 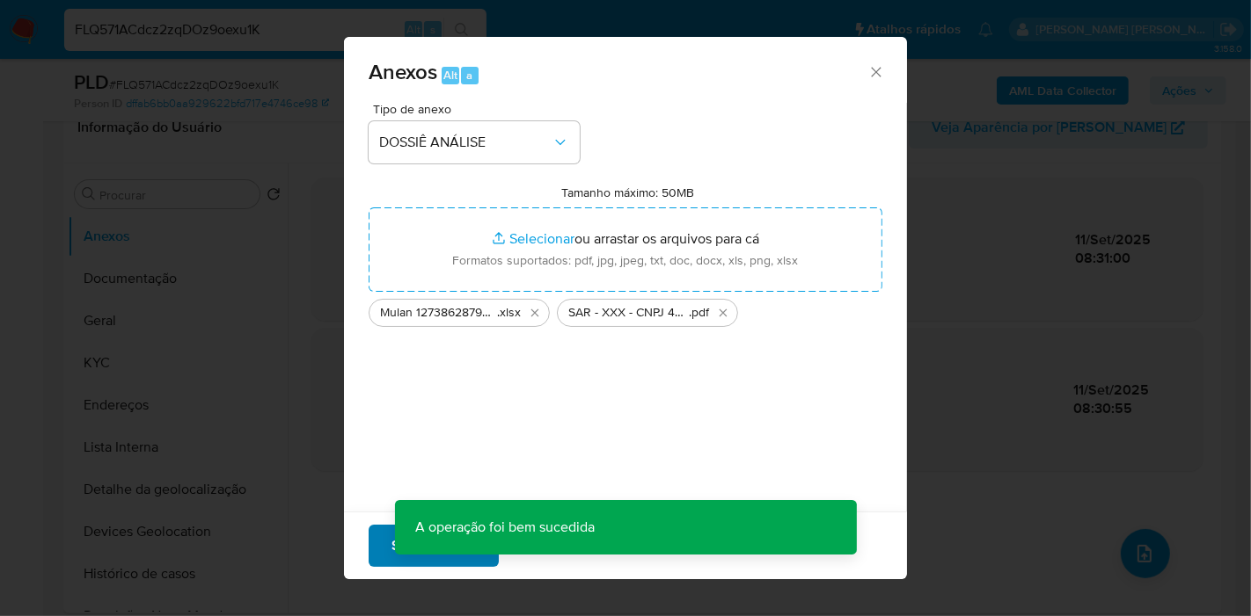 I want to click on button: Excluir SAR - XXX - CNPJ 48976436000147 - WILL MALAKA COMERCIO DE ARTIGOS LTDA.pdf, so click(x=723, y=313).